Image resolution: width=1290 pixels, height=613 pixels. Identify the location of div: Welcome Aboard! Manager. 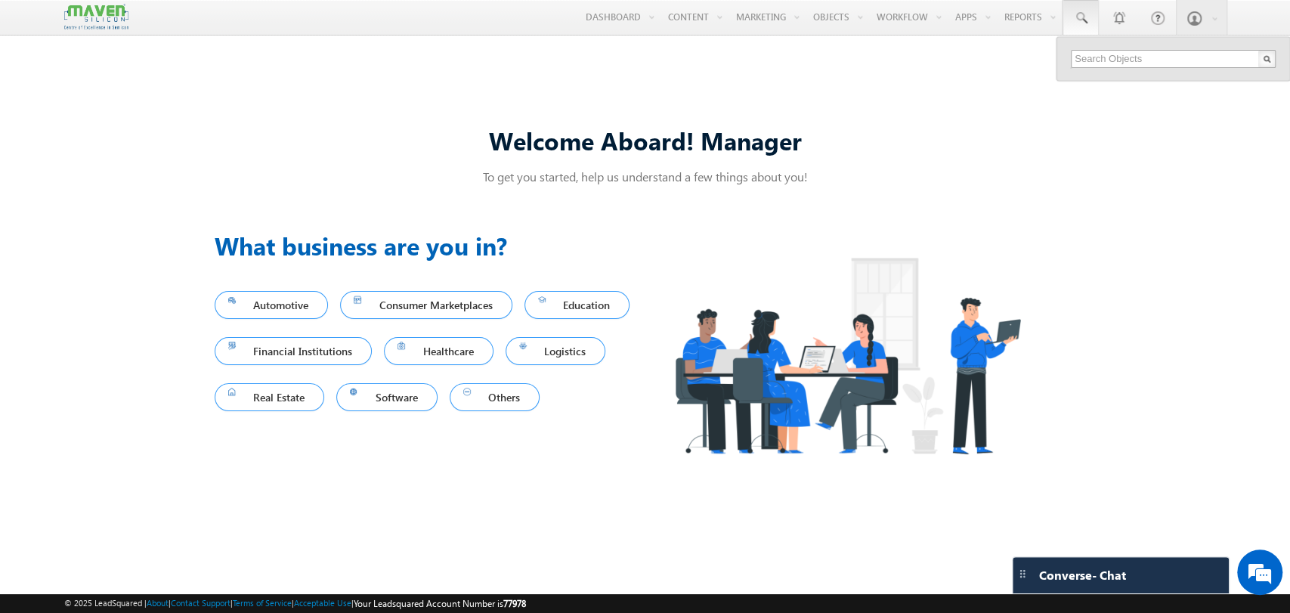
(645, 140).